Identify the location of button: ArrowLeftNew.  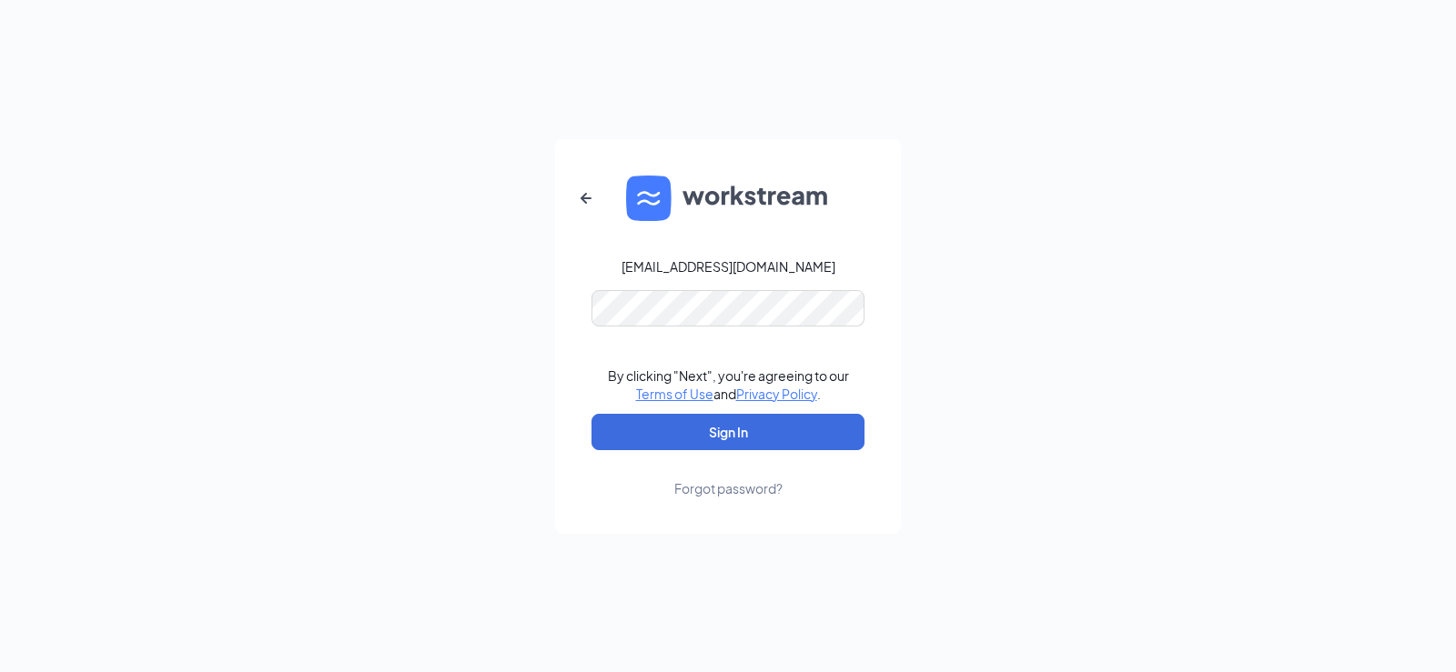
(586, 198).